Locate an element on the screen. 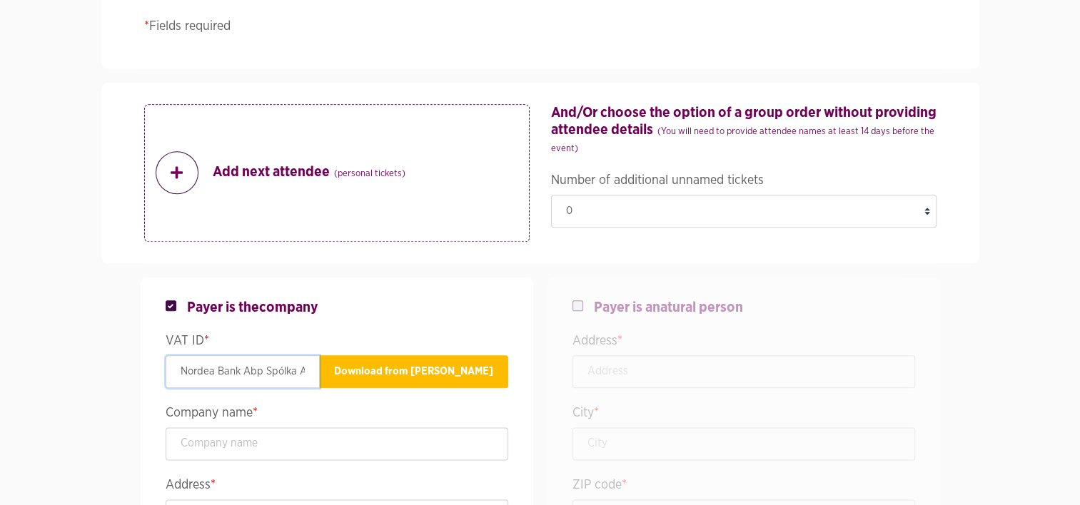 Image resolution: width=1080 pixels, height=505 pixels. strong: Add next attendee is located at coordinates (309, 173).